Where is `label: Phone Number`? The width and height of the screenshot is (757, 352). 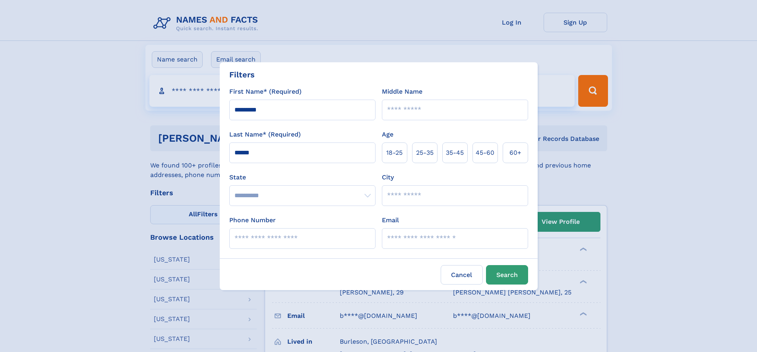
label: Phone Number is located at coordinates (252, 221).